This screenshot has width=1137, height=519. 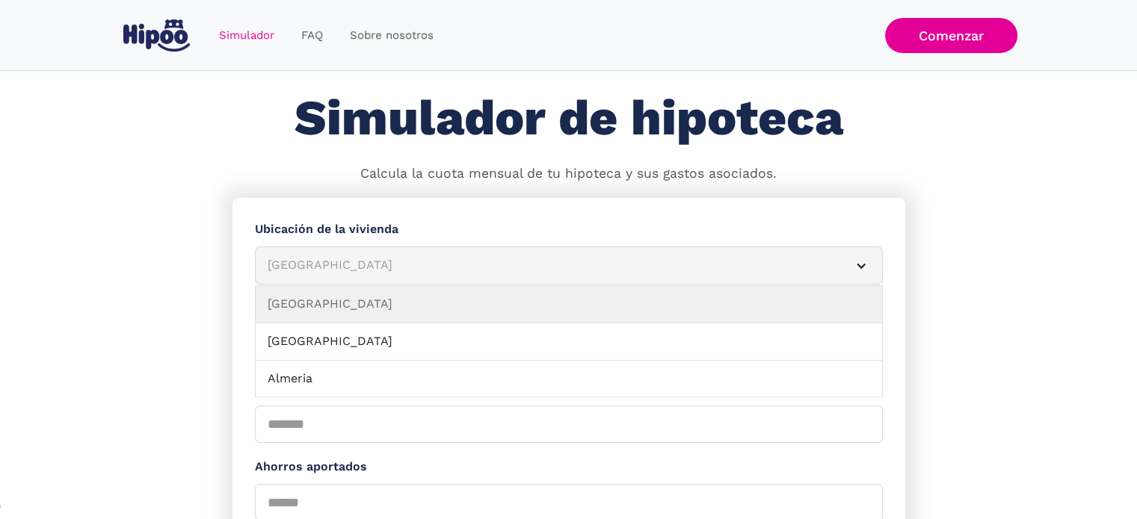 What do you see at coordinates (568, 174) in the screenshot?
I see `p: Calcula la cuota mensual de tu hipoteca y sus gastos asociados.` at bounding box center [568, 174].